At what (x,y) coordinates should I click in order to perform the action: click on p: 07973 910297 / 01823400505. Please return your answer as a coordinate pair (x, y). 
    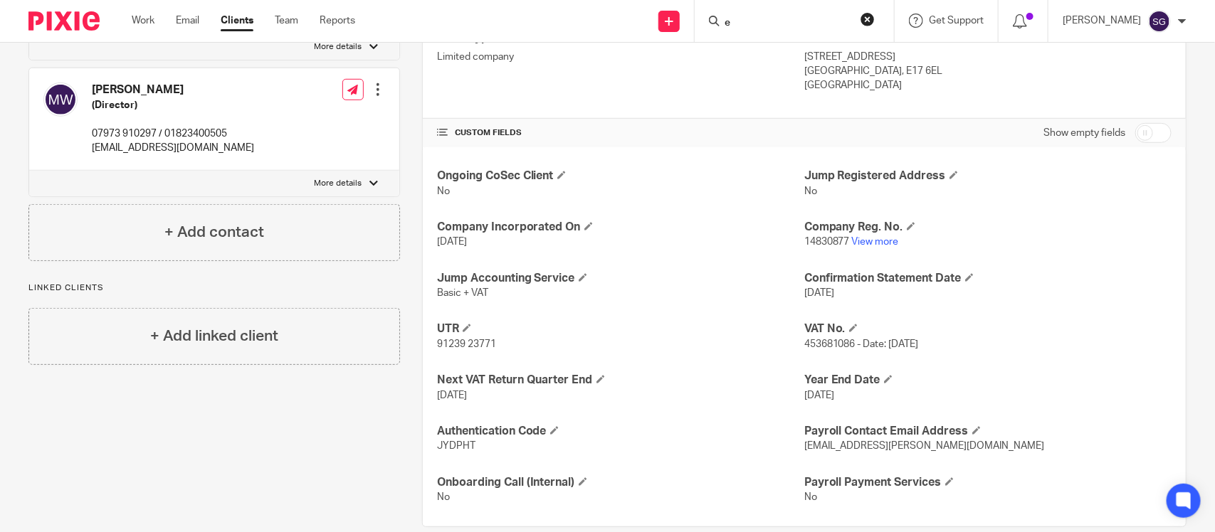
    Looking at the image, I should click on (173, 134).